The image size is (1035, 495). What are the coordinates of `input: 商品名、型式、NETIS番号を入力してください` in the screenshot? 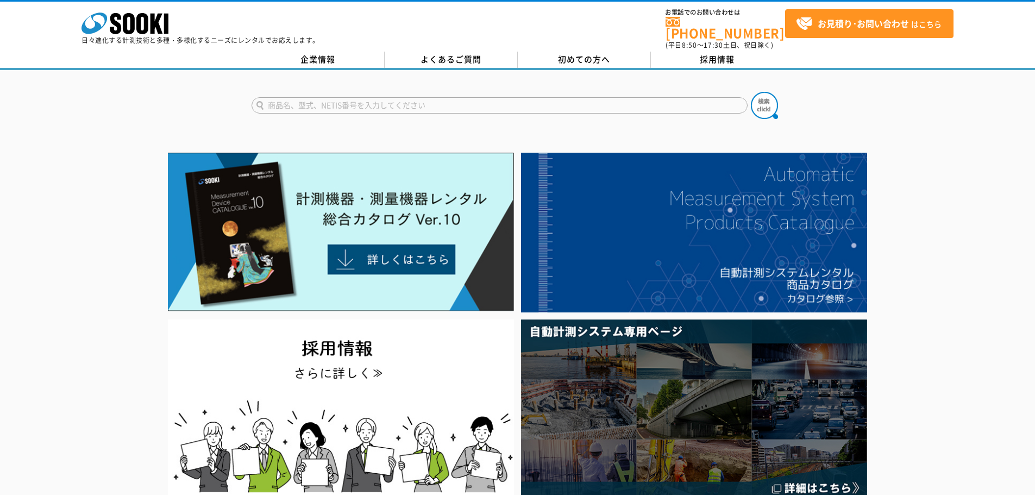 It's located at (499, 105).